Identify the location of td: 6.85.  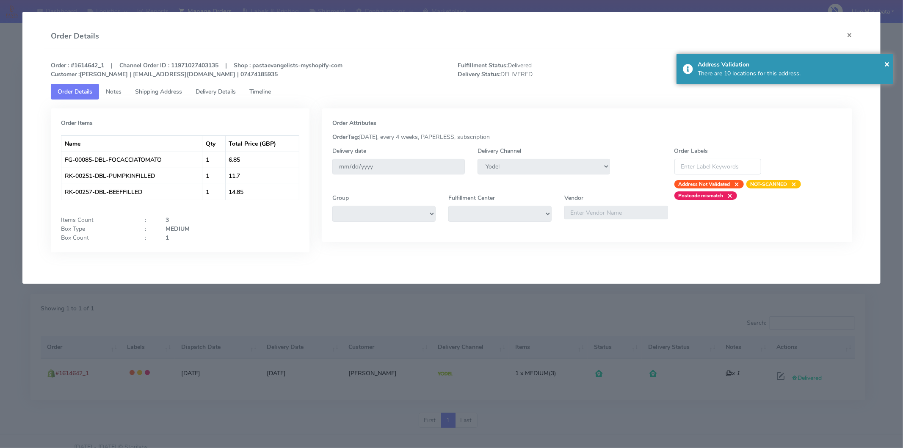
(262, 160).